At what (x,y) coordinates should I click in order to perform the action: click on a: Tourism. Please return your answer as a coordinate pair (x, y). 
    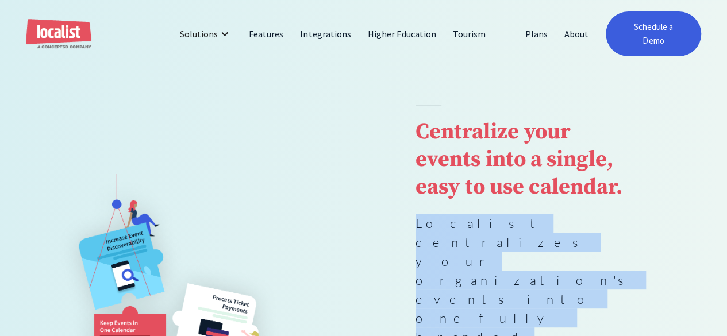
    Looking at the image, I should click on (470, 34).